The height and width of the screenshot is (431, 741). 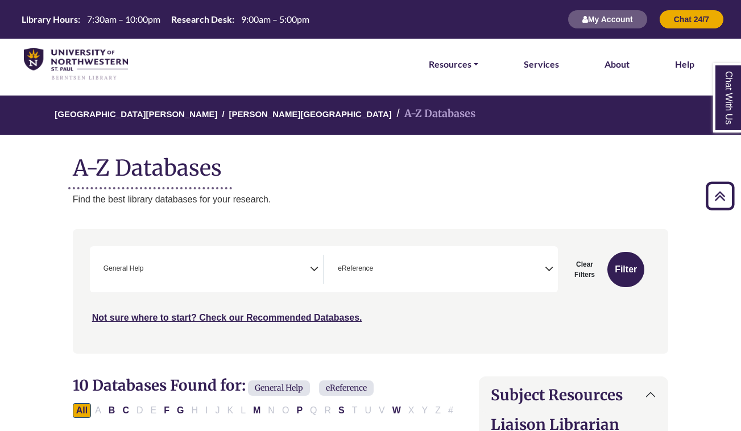 I want to click on button: All, so click(x=82, y=410).